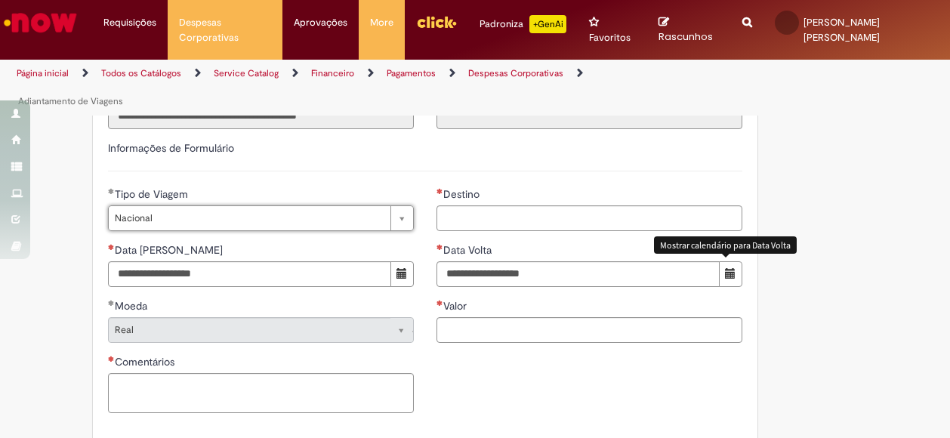 This screenshot has width=950, height=438. I want to click on span: Comentários, so click(146, 362).